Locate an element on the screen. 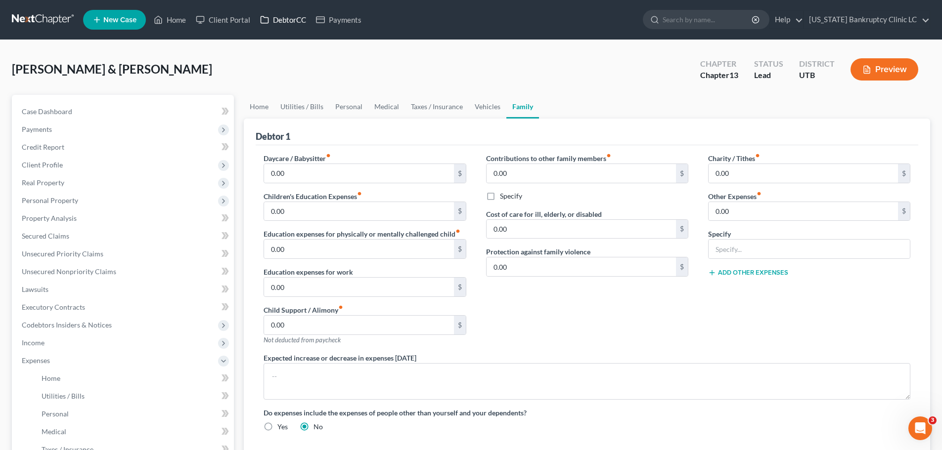 This screenshot has height=450, width=942. div: District is located at coordinates (817, 64).